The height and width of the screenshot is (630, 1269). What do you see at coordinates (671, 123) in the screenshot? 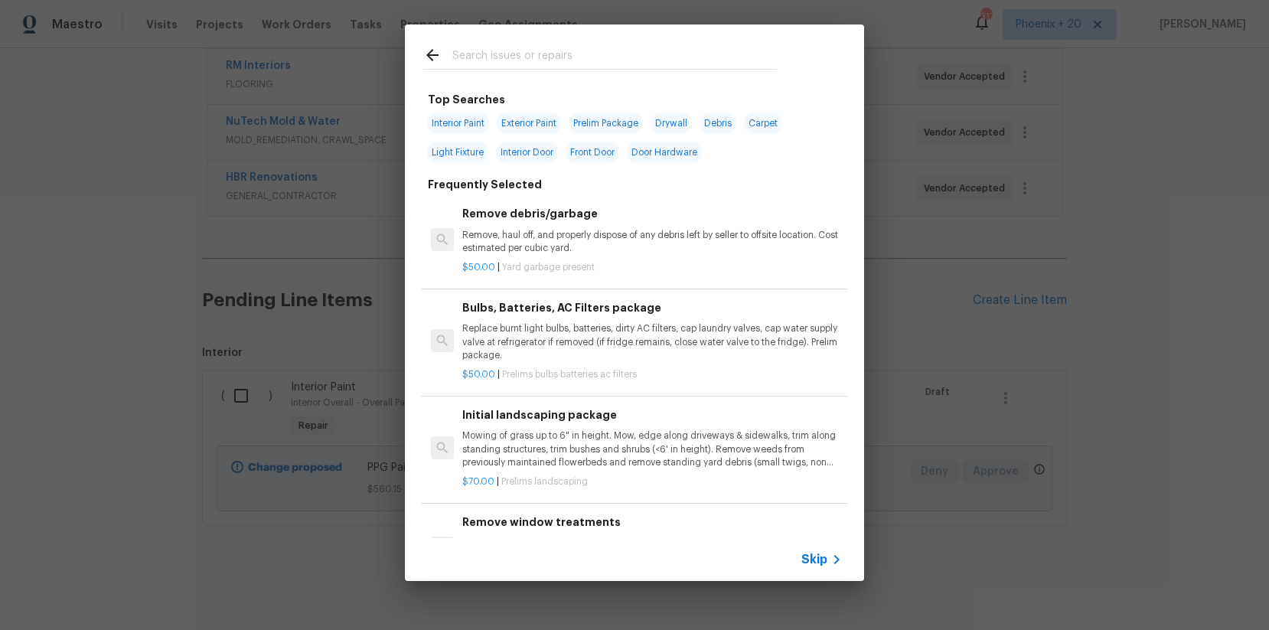
I see `span: Drywall` at bounding box center [671, 123].